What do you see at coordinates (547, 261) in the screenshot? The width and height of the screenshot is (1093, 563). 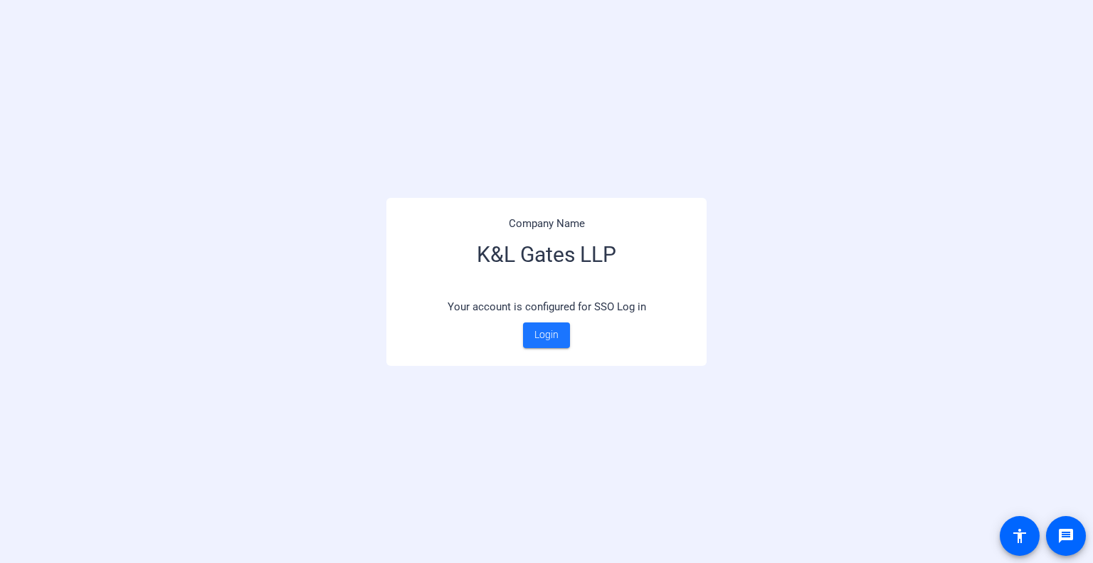 I see `h3: K&L Gates LLP` at bounding box center [547, 261].